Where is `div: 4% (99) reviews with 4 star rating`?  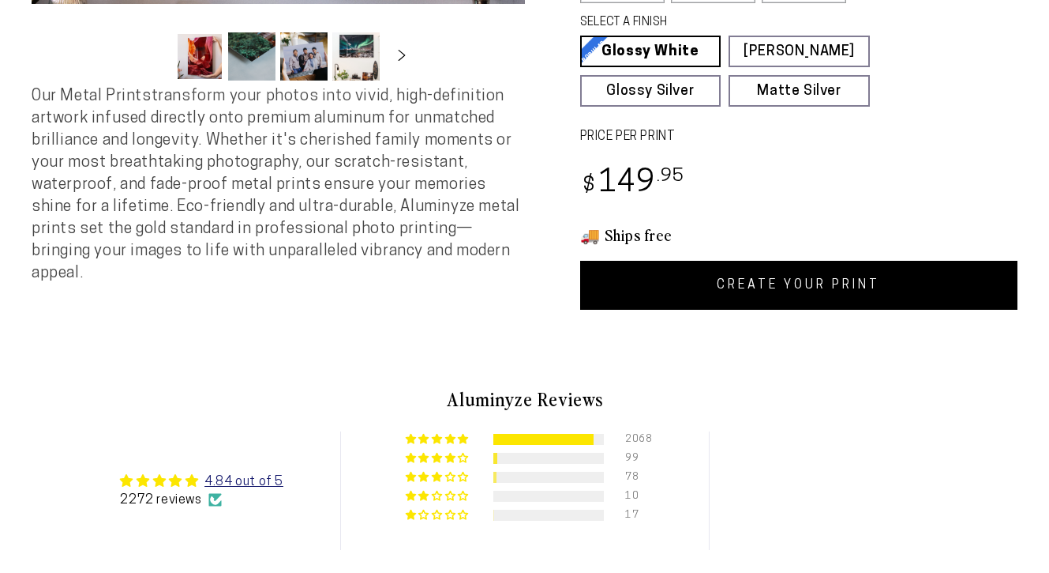 div: 4% (99) reviews with 4 star rating is located at coordinates (438, 458).